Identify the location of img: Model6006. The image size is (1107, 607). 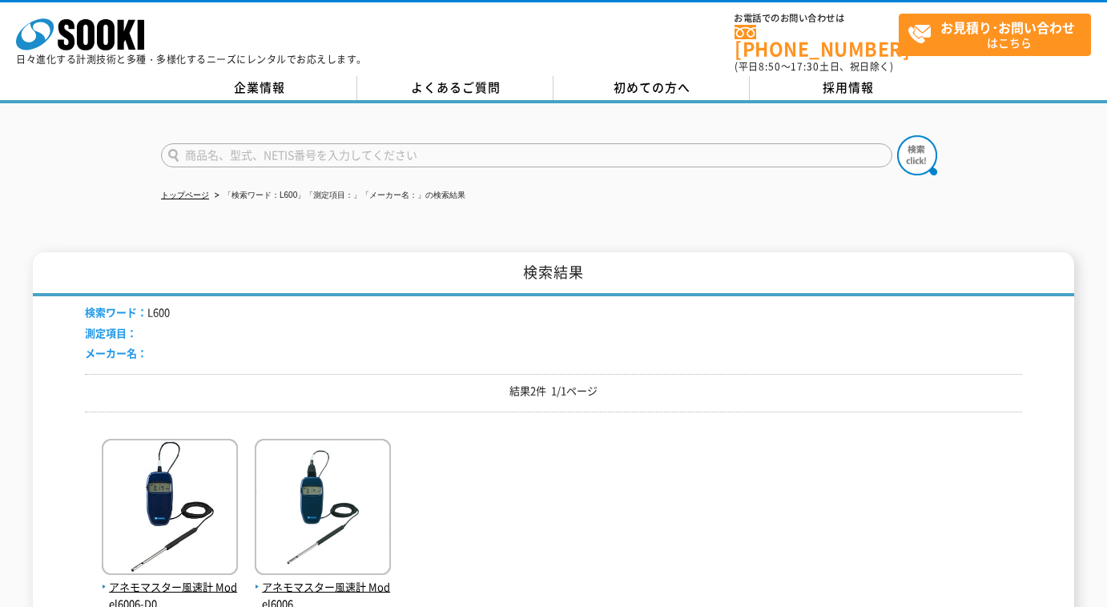
(323, 509).